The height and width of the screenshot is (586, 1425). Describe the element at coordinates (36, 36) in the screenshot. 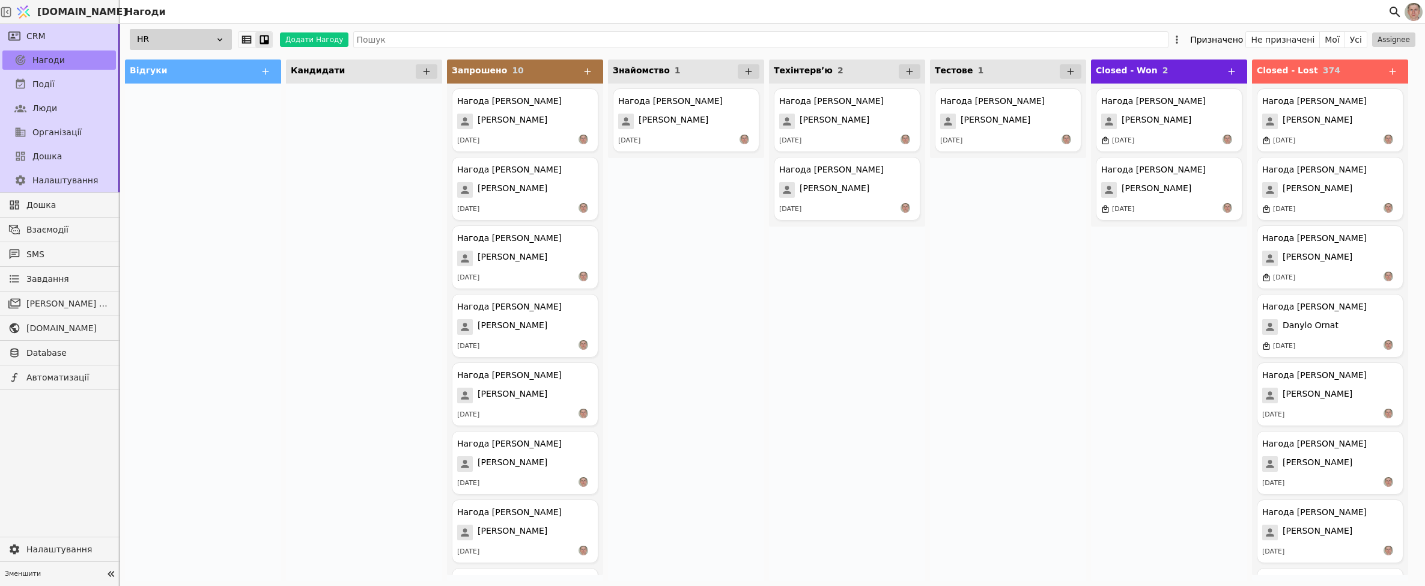

I see `span: CRM` at that location.